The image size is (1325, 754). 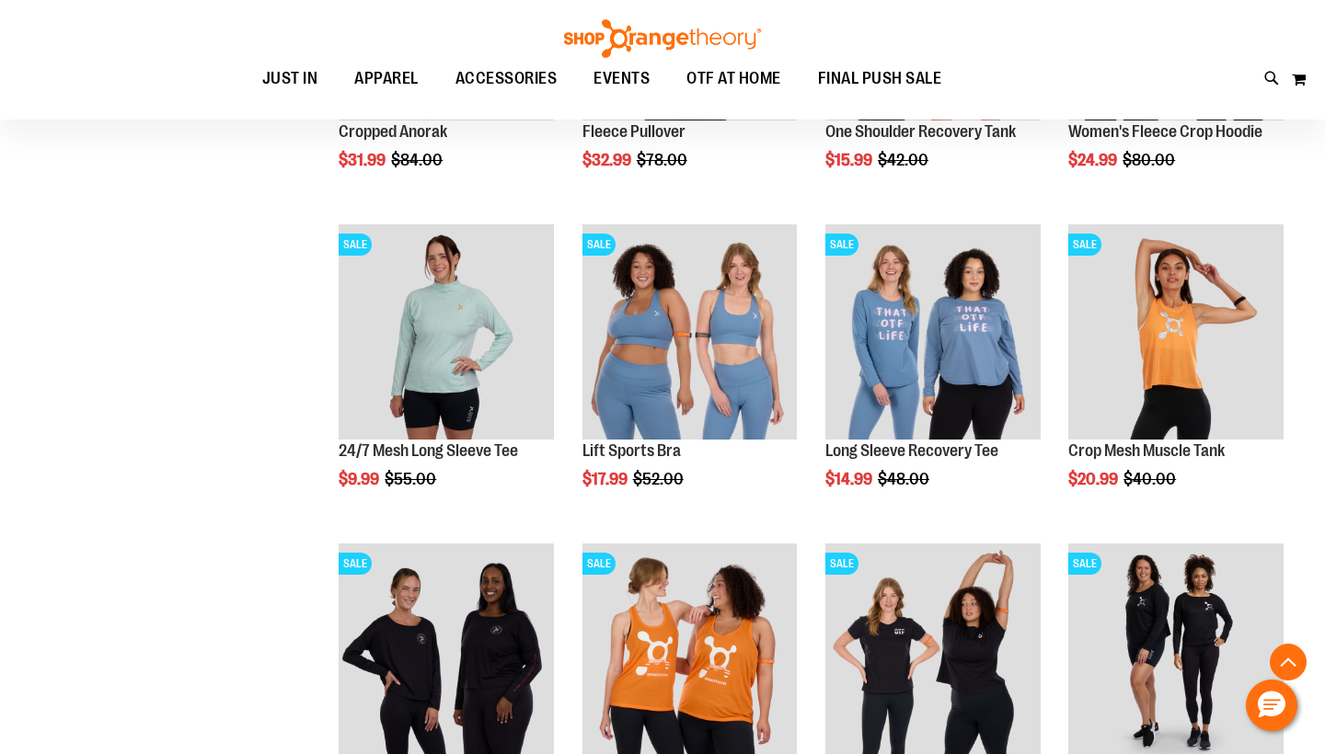 I want to click on a: Crop Mesh Muscle Tank, so click(x=1146, y=451).